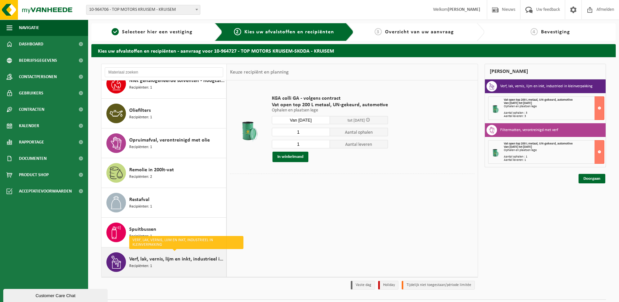  Describe the element at coordinates (164, 113) in the screenshot. I see `button: Oliefilters Recipiënten: 1` at that location.